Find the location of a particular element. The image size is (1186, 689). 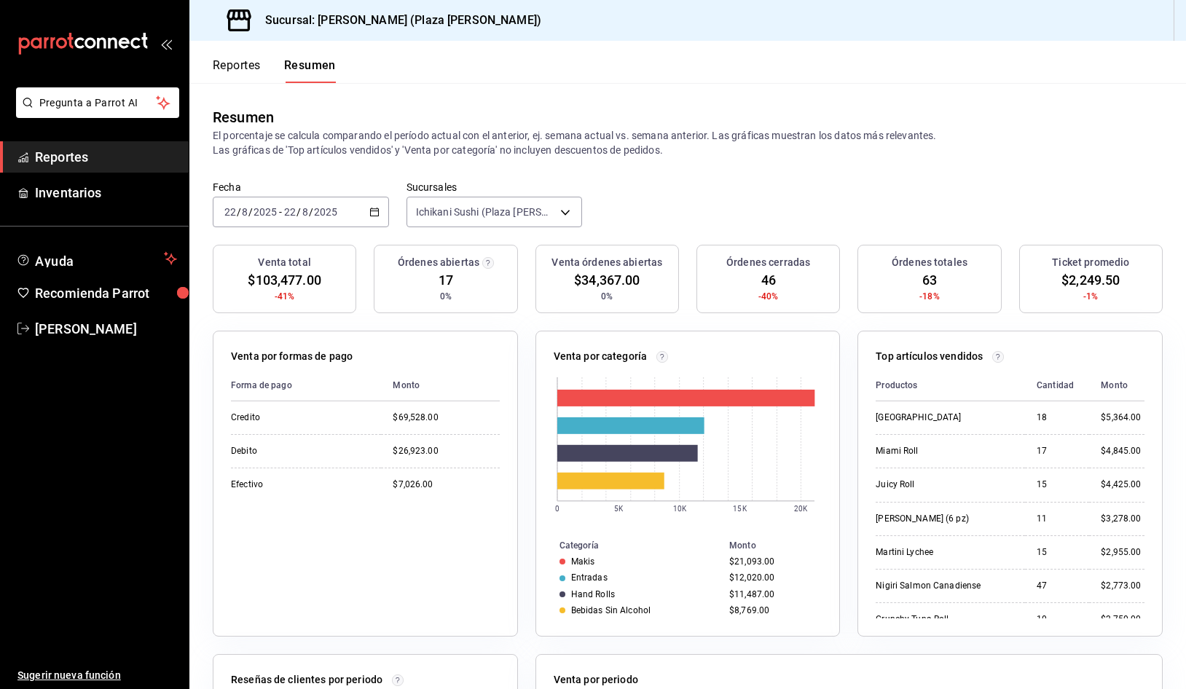

span: Inventarios is located at coordinates (106, 192).